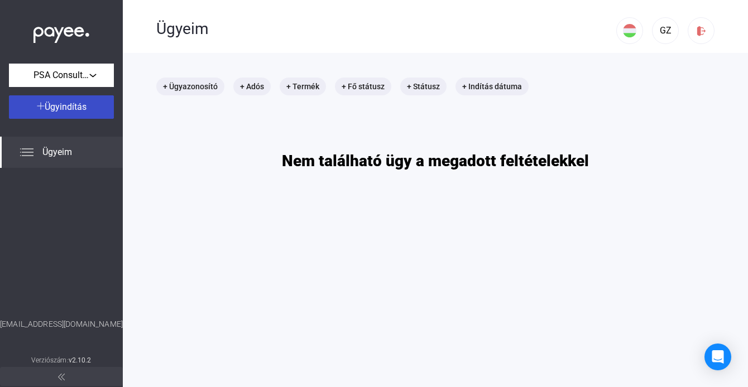 Image resolution: width=748 pixels, height=387 pixels. Describe the element at coordinates (302, 86) in the screenshot. I see `mat-chip: + Termék` at that location.